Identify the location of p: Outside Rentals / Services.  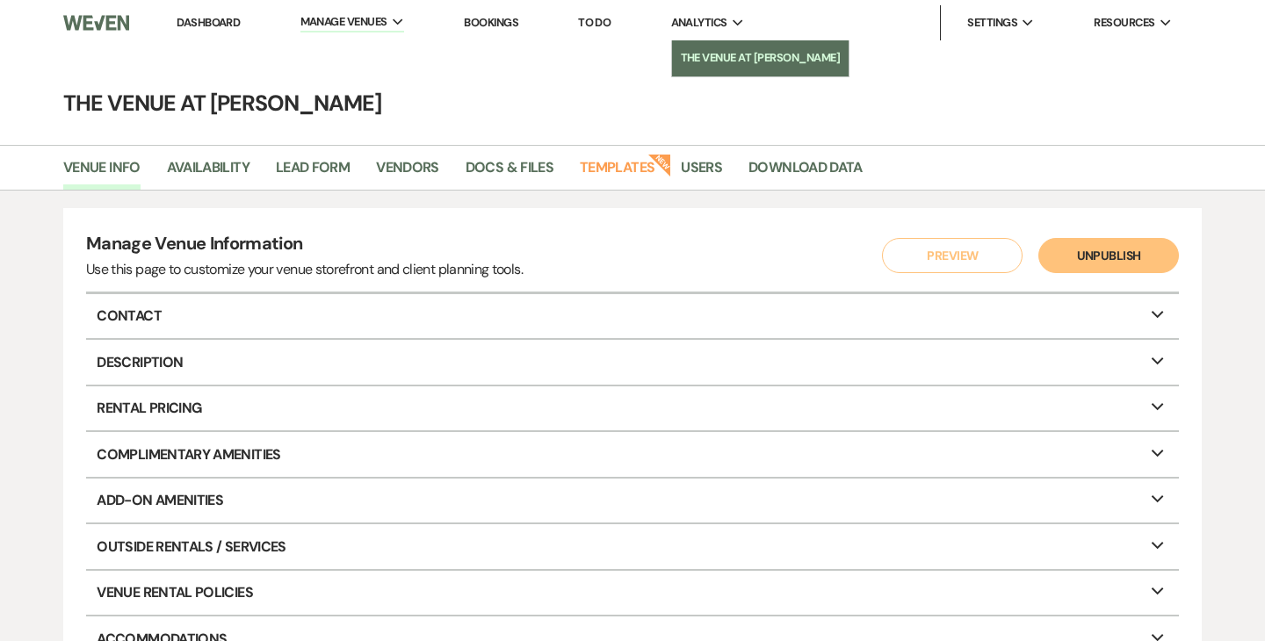
(633, 546).